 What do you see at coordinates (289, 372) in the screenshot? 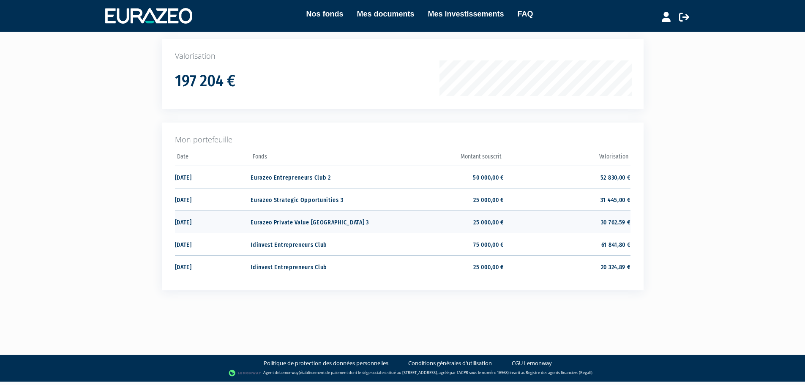
I see `a: Lemonway` at bounding box center [289, 372].